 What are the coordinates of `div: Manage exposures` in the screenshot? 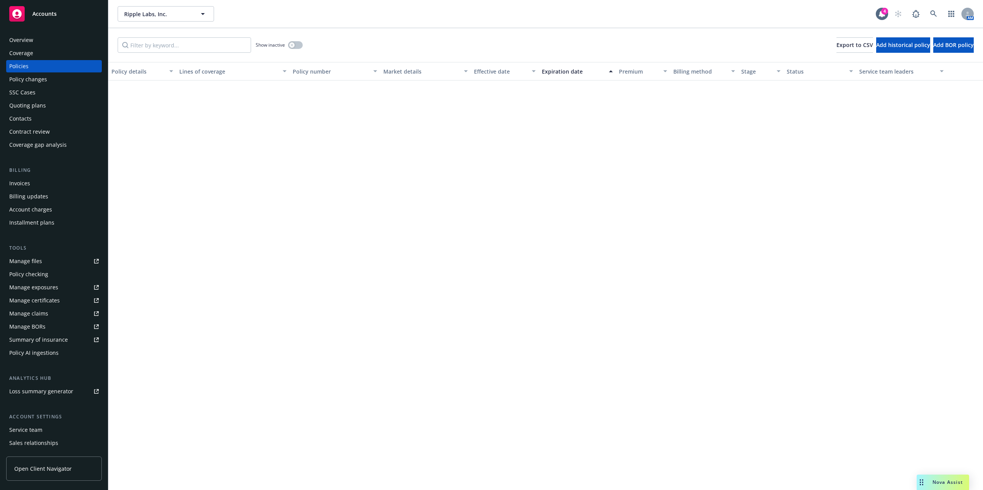 It's located at (34, 288).